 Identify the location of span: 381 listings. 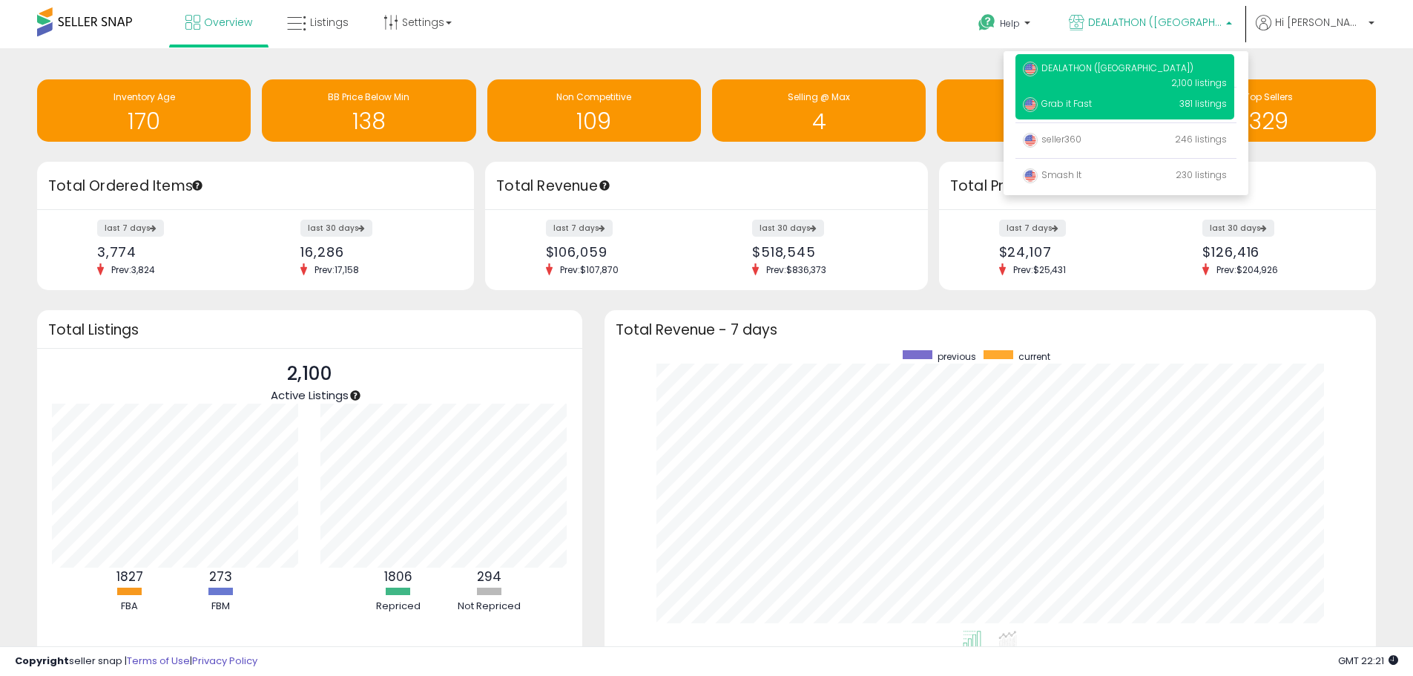
(1203, 103).